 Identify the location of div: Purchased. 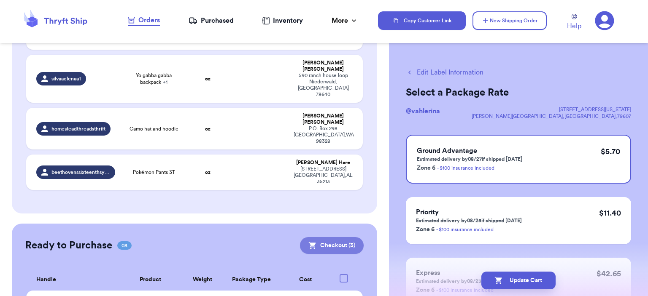
(211, 21).